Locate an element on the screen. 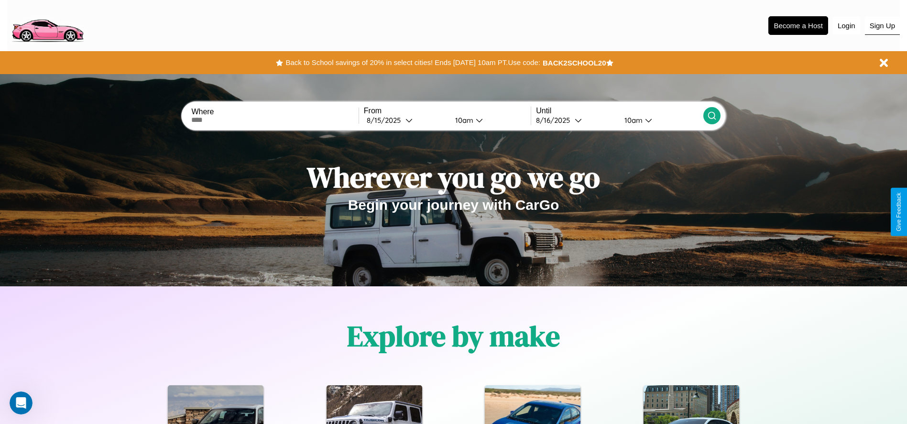  button: Sign Up is located at coordinates (883, 26).